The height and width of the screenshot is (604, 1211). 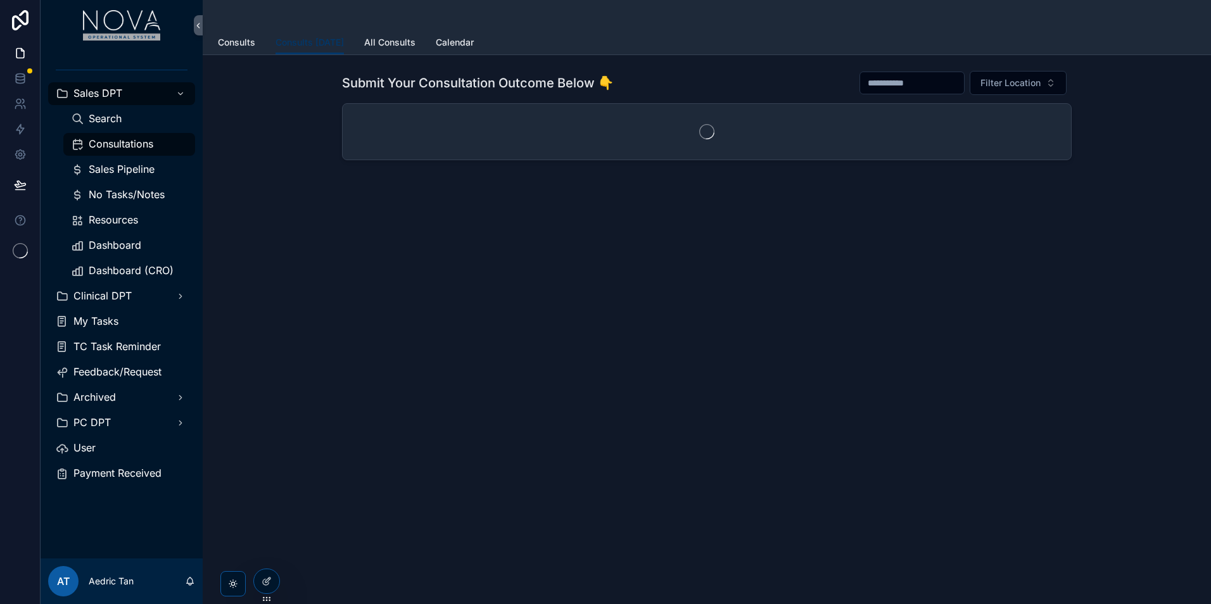 What do you see at coordinates (103, 296) in the screenshot?
I see `span: Clinical DPT` at bounding box center [103, 296].